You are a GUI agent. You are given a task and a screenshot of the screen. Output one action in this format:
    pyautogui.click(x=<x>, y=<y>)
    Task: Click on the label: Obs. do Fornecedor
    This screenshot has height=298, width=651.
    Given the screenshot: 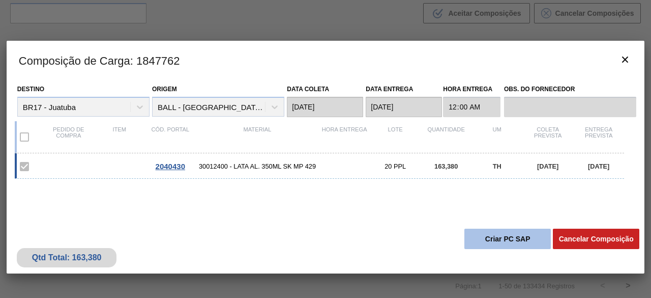 What is the action you would take?
    pyautogui.click(x=570, y=89)
    